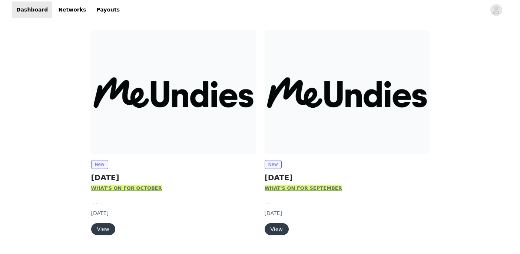  Describe the element at coordinates (496, 10) in the screenshot. I see `div: avatar` at that location.